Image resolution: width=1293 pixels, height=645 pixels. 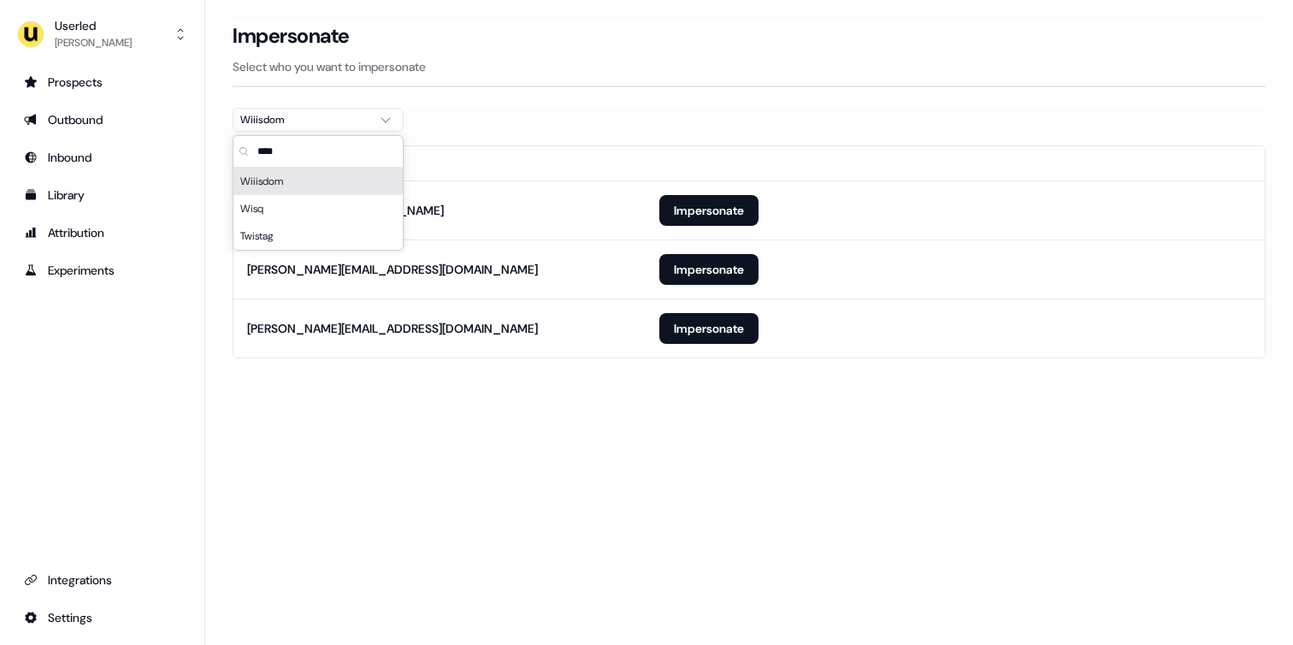 I want to click on div: Suggestions, so click(x=318, y=209).